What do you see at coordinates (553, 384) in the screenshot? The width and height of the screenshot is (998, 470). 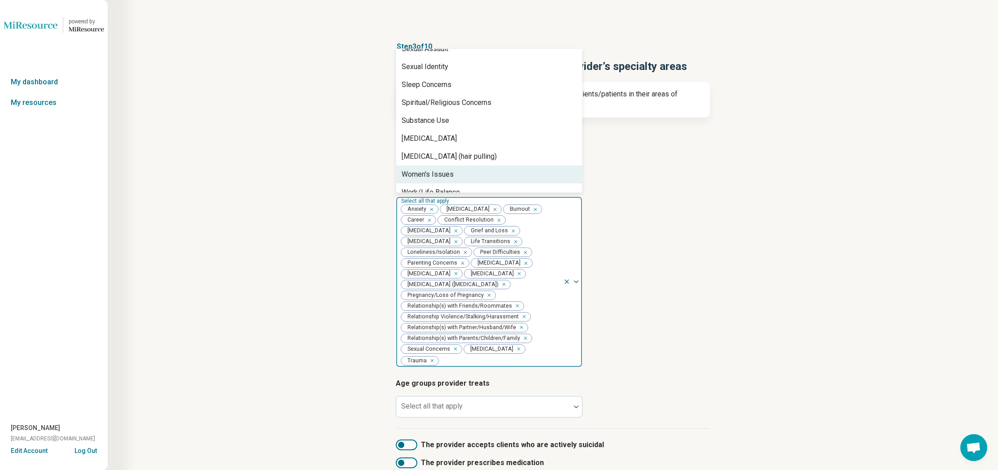 I see `h3: Age groups provider treats` at bounding box center [553, 384].